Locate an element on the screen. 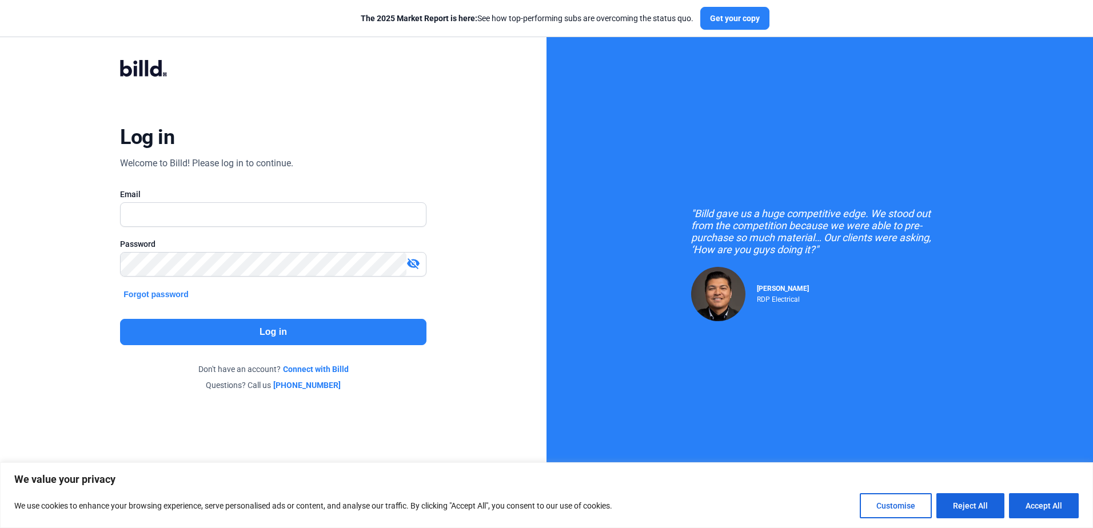 The height and width of the screenshot is (528, 1093). span: The 2025 Market Report is here: is located at coordinates (419, 18).